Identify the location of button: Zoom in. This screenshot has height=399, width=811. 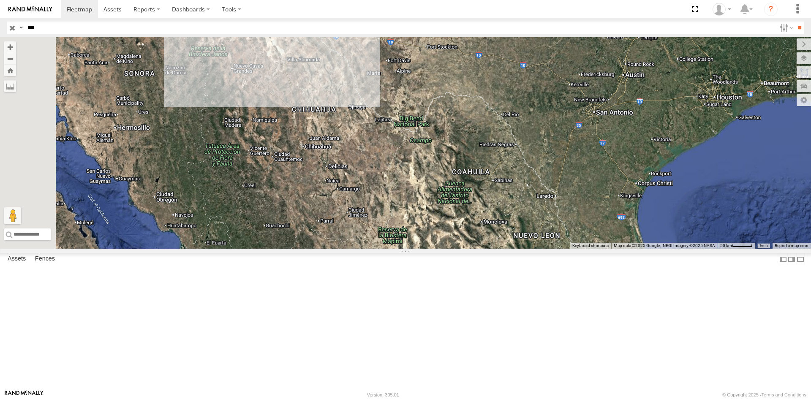
(10, 47).